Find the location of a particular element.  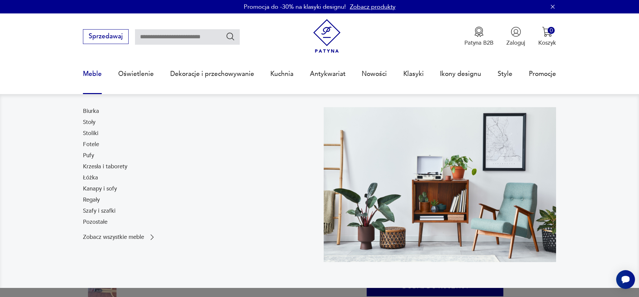

a: Meble is located at coordinates (92, 74).